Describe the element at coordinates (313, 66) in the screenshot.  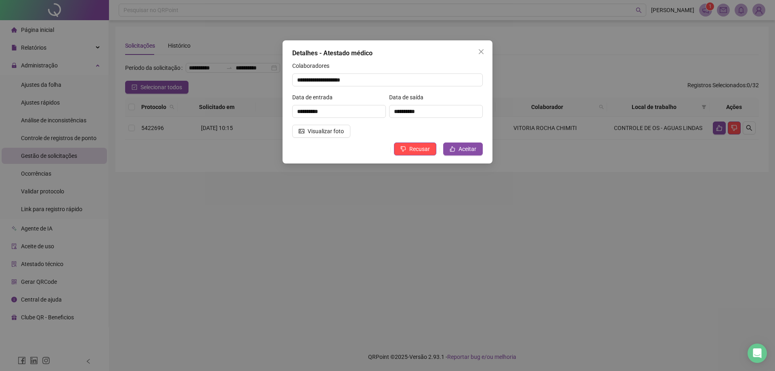
I see `label: Colaboradores` at that location.